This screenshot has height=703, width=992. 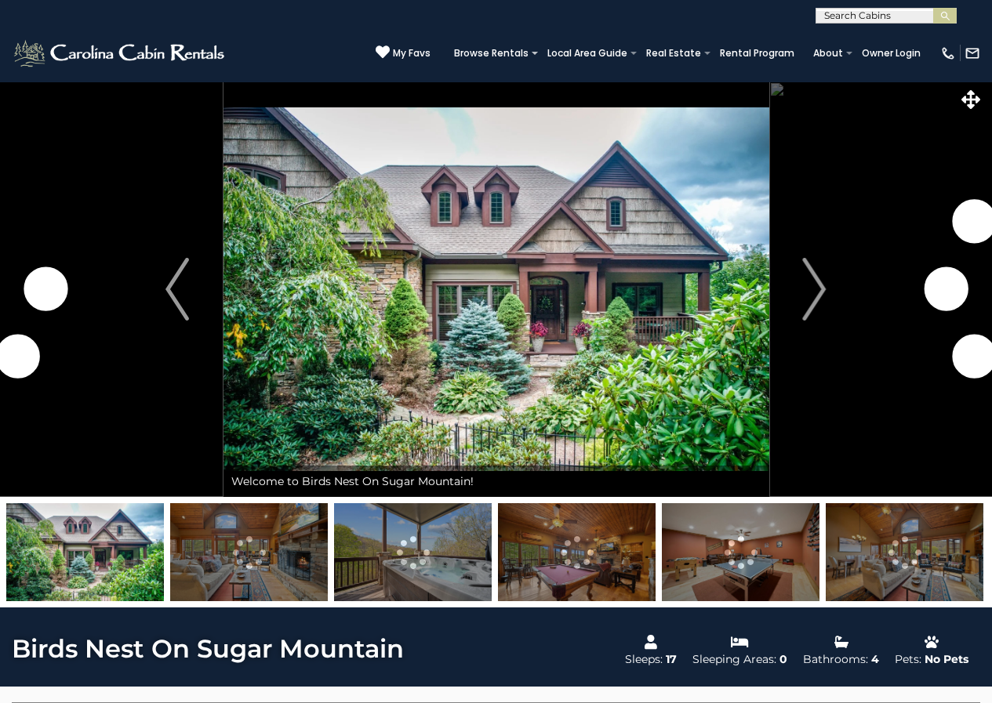 I want to click on a: About, so click(x=828, y=53).